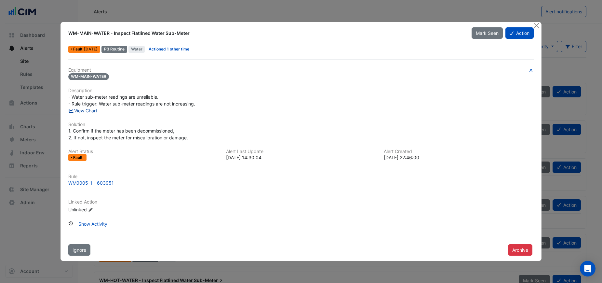 The width and height of the screenshot is (602, 283). I want to click on span: 1. Confirm if the meter has been decommissioned, 2. If not, inspect the meter for miscalibration ..., so click(128, 134).